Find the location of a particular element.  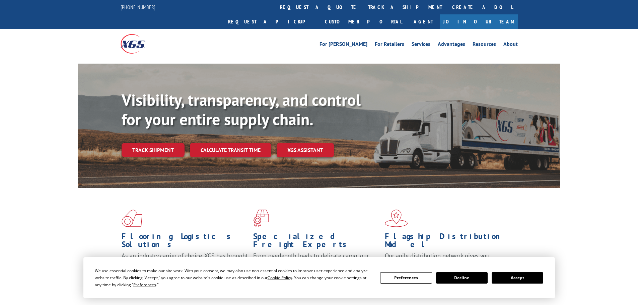

b: Visibility, transparency, and control for your entire supply chain. is located at coordinates (241, 110).